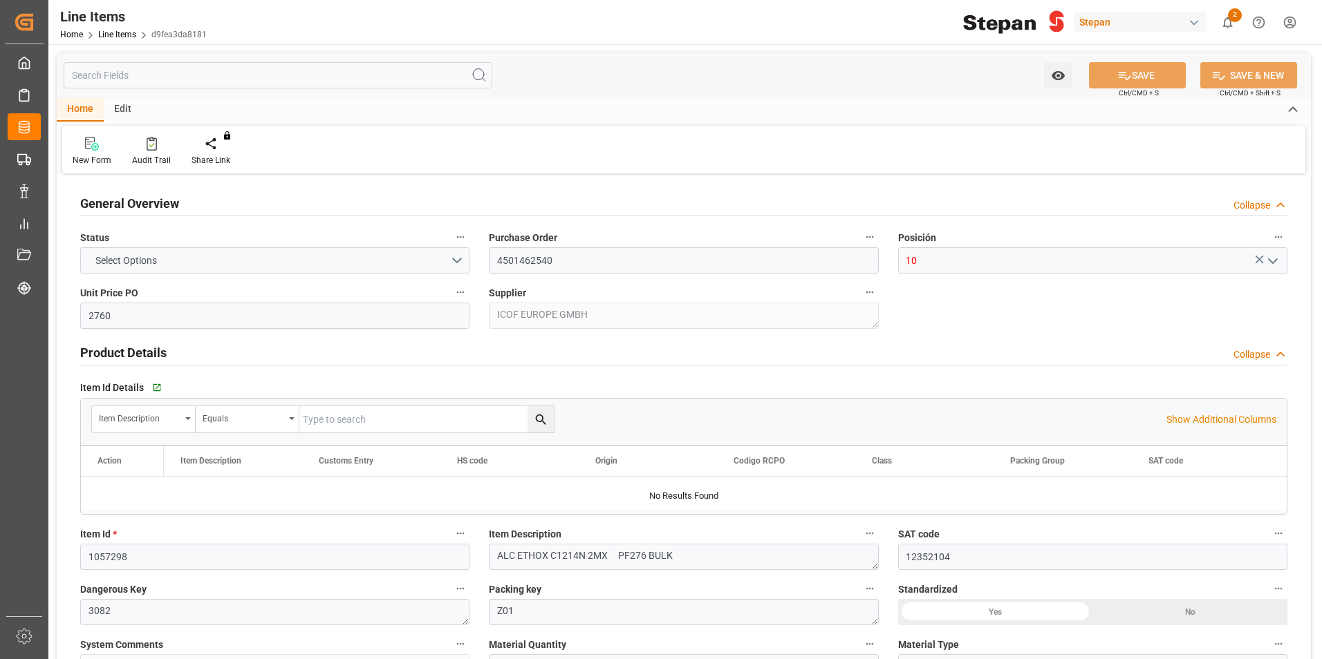 Image resolution: width=1322 pixels, height=659 pixels. What do you see at coordinates (122, 110) in the screenshot?
I see `div: Edit` at bounding box center [122, 110].